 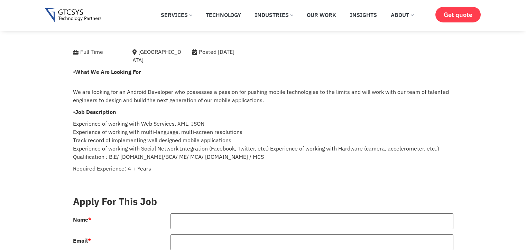 What do you see at coordinates (402, 15) in the screenshot?
I see `a: About` at bounding box center [402, 15].